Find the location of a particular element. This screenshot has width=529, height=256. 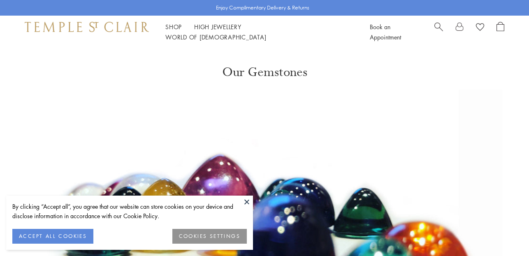

h1: Our Gemstones is located at coordinates (265, 64).